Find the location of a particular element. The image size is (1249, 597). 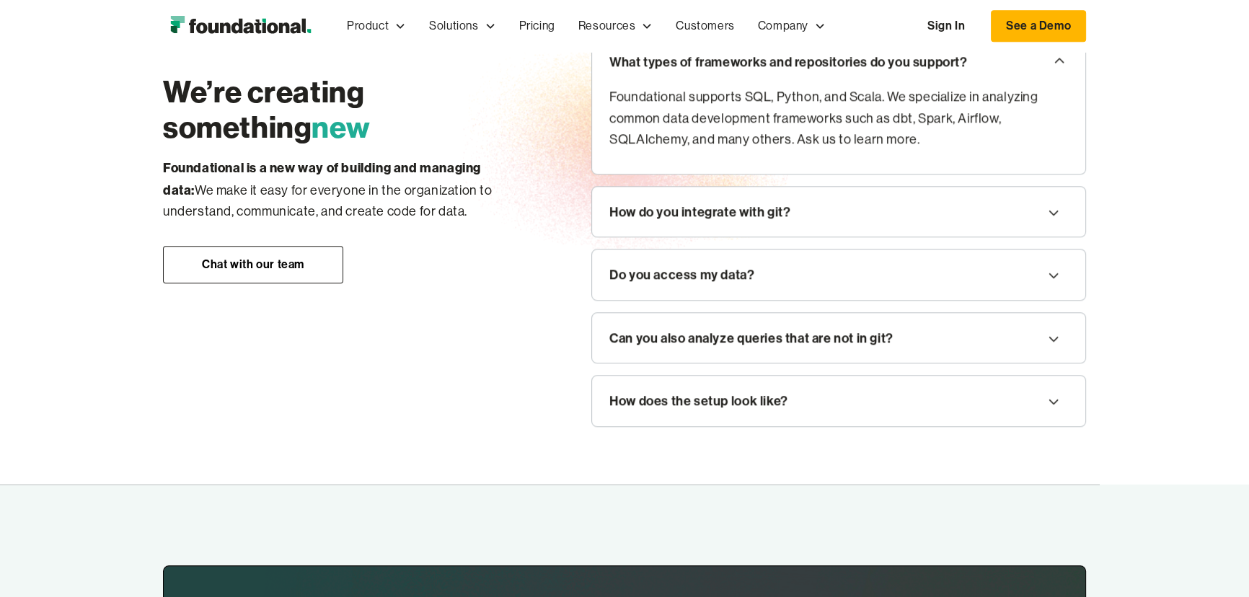

p: We make it easy for everyone in the organization to understand, communicate, and create code for ... is located at coordinates (348, 190).